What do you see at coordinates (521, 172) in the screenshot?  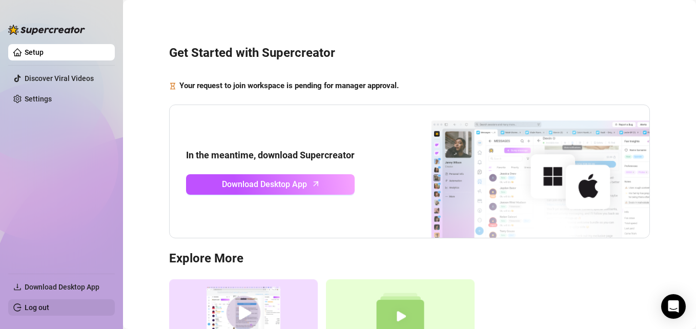 I see `img: download app` at bounding box center [521, 172].